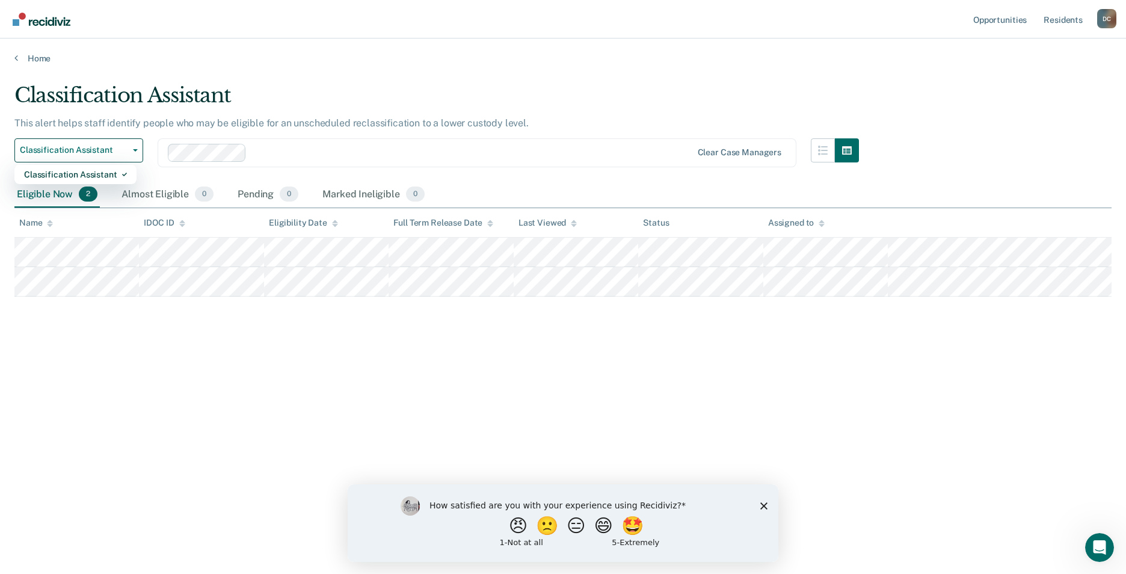 The image size is (1126, 574). What do you see at coordinates (796, 223) in the screenshot?
I see `div: Assigned to` at bounding box center [796, 223].